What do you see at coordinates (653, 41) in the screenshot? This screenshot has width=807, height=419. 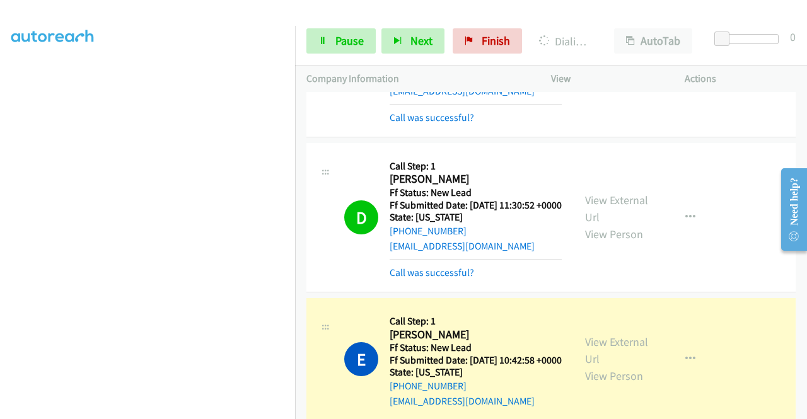 I see `button: AutoTab` at bounding box center [653, 41].